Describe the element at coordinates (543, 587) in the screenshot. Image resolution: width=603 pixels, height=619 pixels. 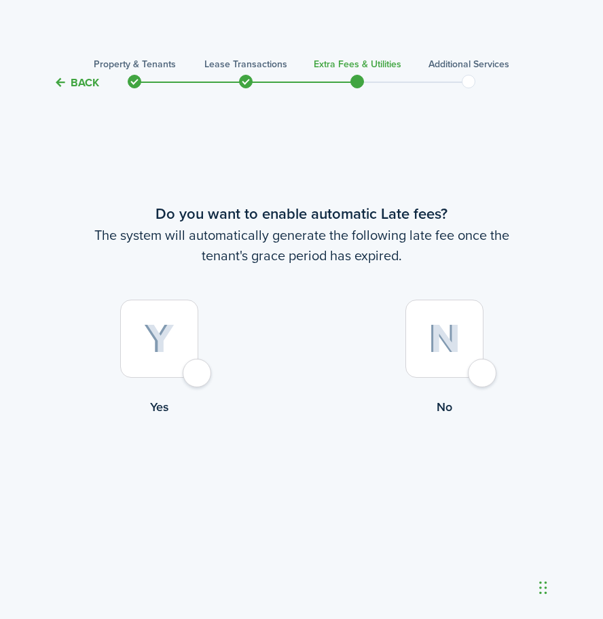
I see `div: Drag` at that location.